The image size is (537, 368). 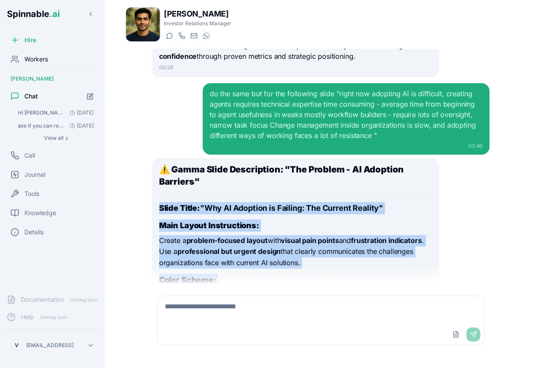 What do you see at coordinates (179, 208) in the screenshot?
I see `strong: Slide Title:` at bounding box center [179, 208].